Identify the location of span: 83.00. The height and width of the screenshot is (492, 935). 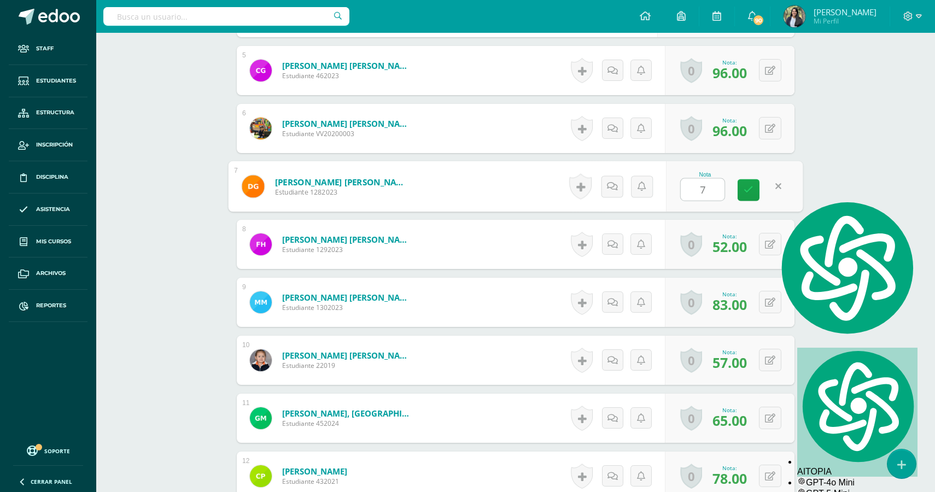
(730, 305).